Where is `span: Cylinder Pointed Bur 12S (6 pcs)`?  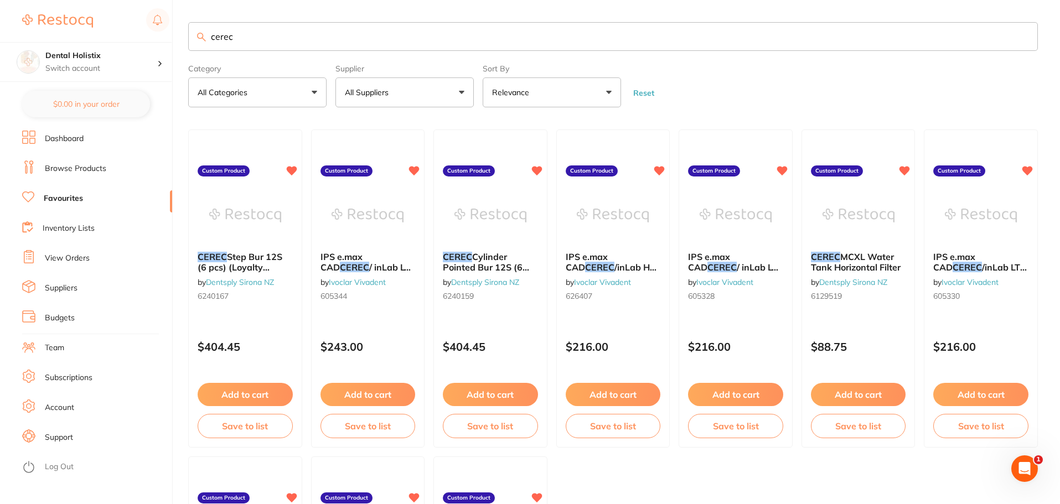
span: Cylinder Pointed Bur 12S (6 pcs) is located at coordinates (486, 267).